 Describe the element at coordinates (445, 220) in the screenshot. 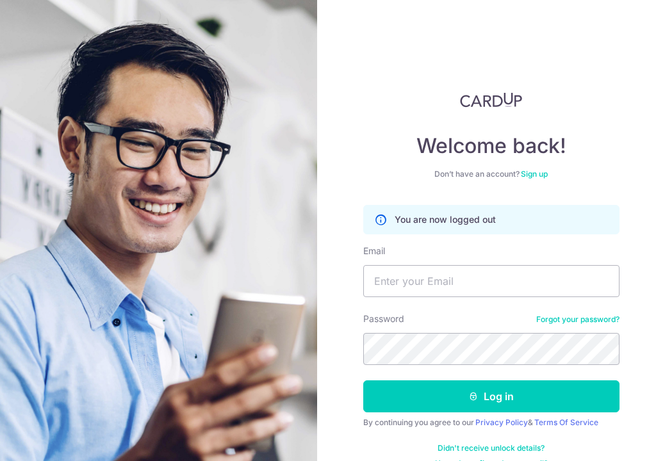

I see `p: You are now logged out` at that location.